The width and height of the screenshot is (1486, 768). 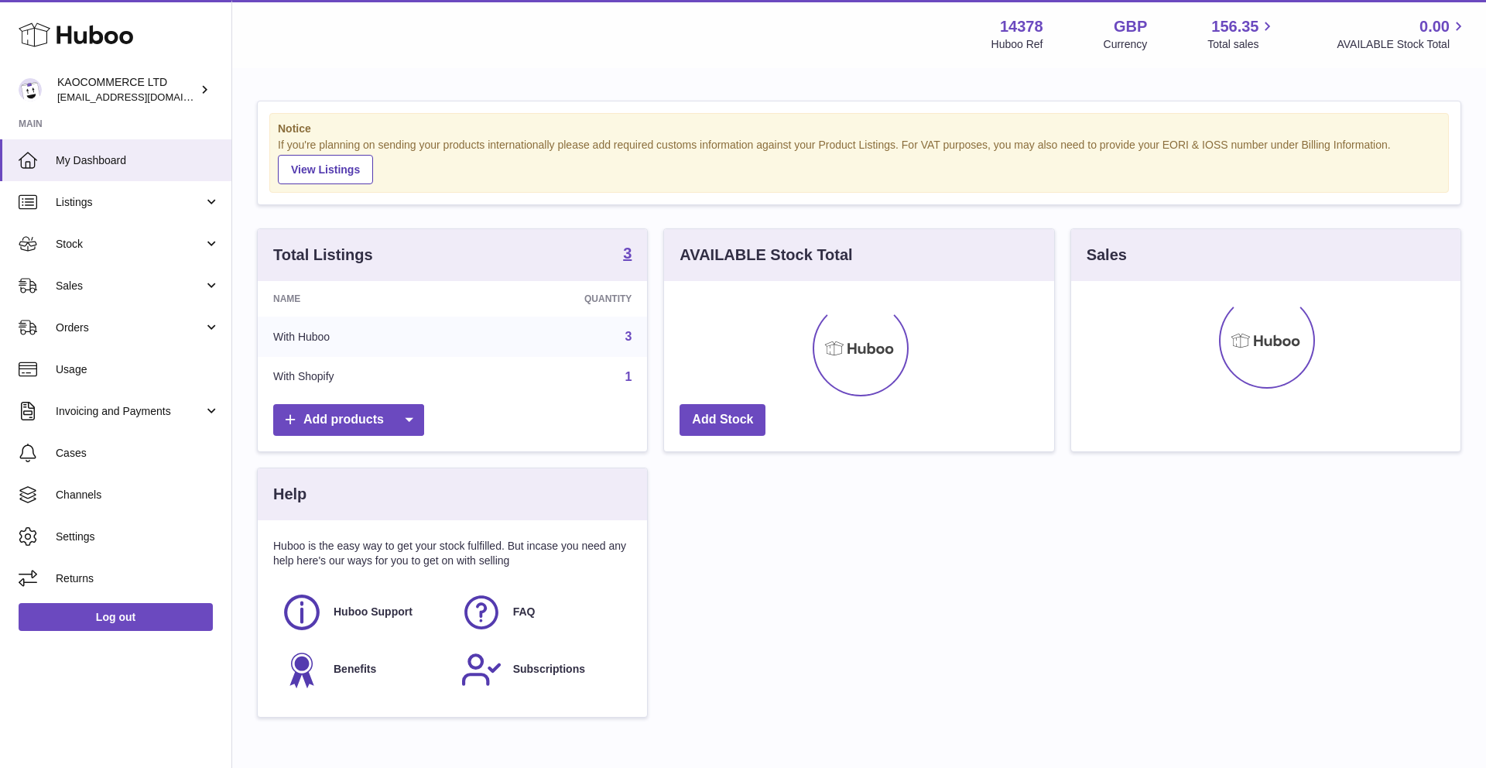 I want to click on a: Huboo Support, so click(x=363, y=612).